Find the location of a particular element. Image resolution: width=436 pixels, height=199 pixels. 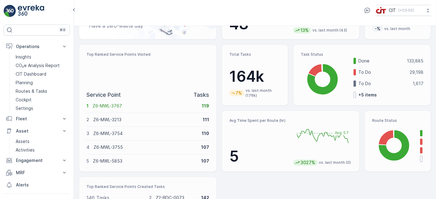

p: Routes & Tasks is located at coordinates (31, 91).